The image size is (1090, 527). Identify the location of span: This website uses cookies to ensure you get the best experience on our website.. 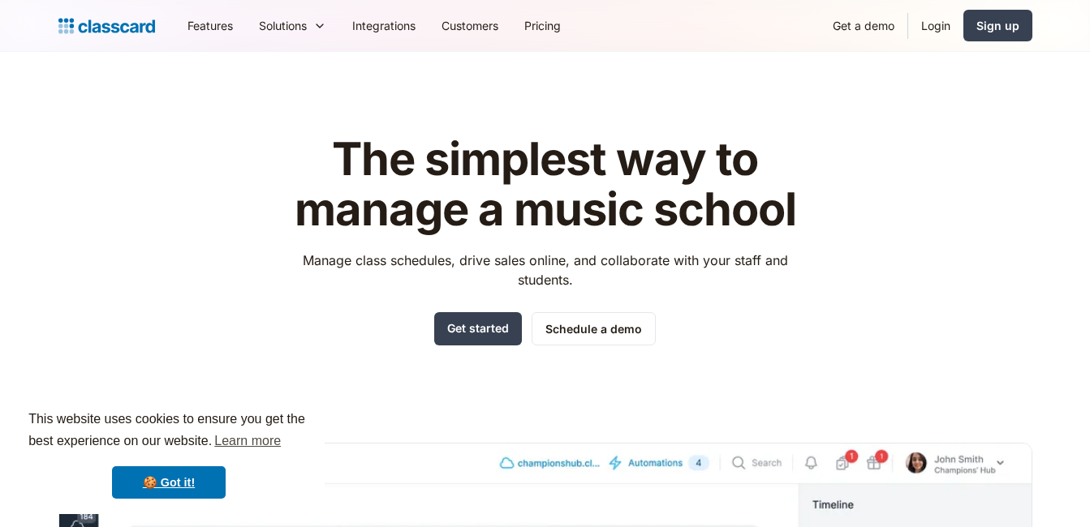
(169, 432).